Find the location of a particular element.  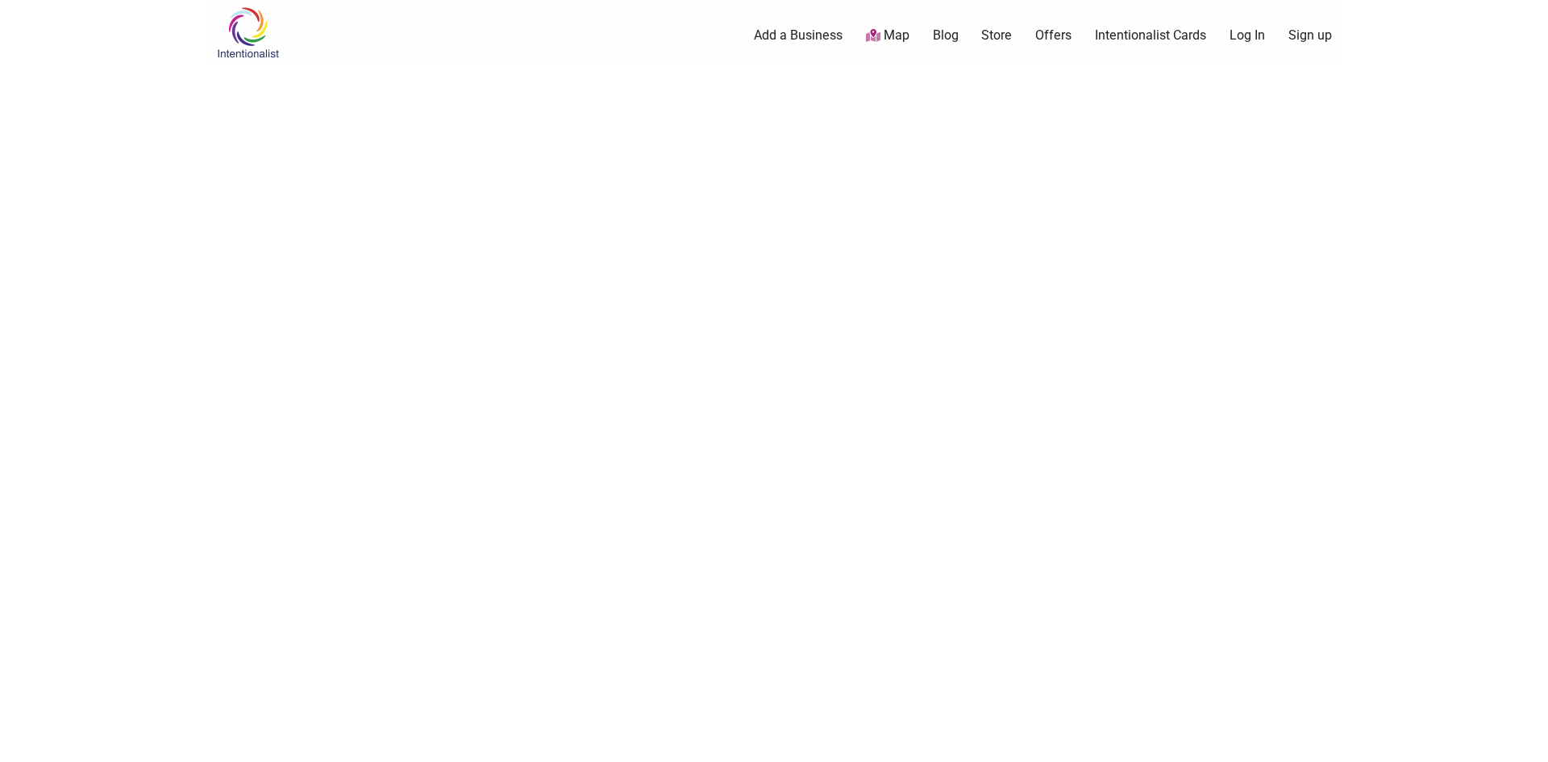

a: Store is located at coordinates (997, 35).